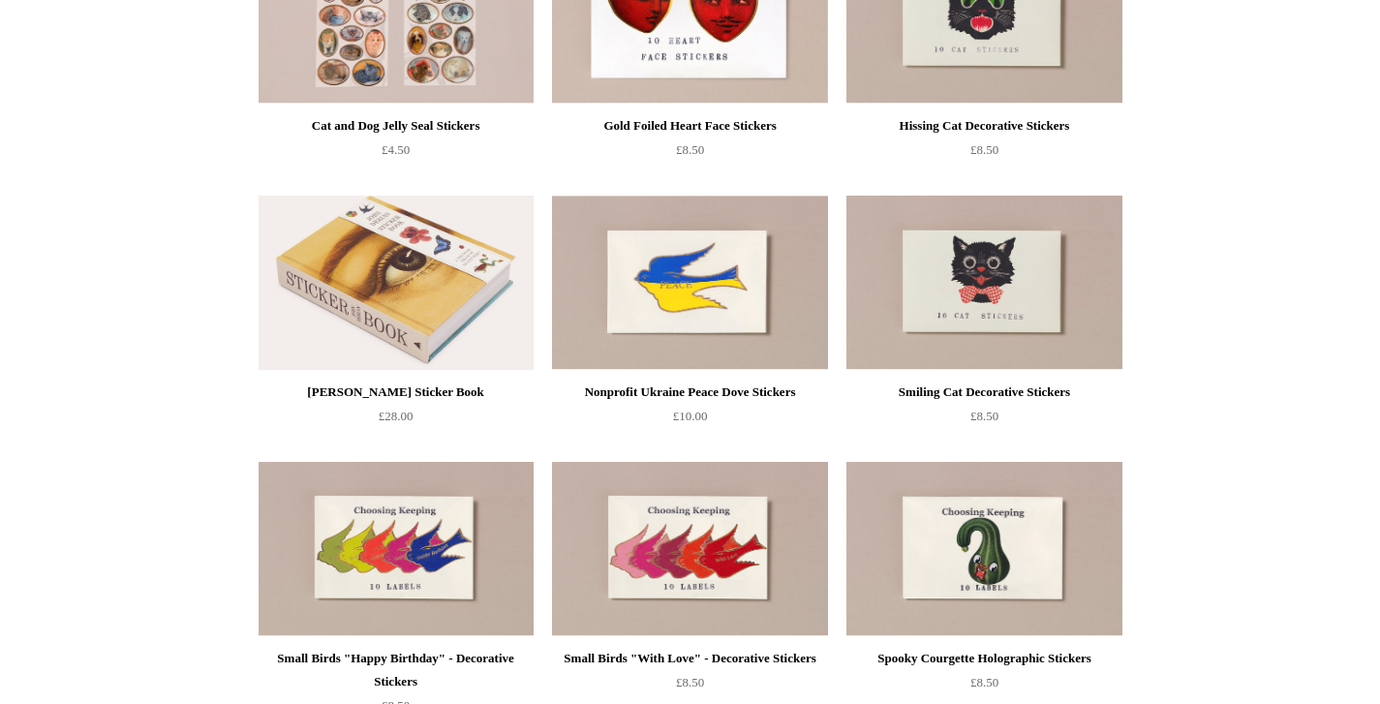 This screenshot has width=1380, height=704. I want to click on img: Spooky Courgette Holographic Stickers, so click(984, 549).